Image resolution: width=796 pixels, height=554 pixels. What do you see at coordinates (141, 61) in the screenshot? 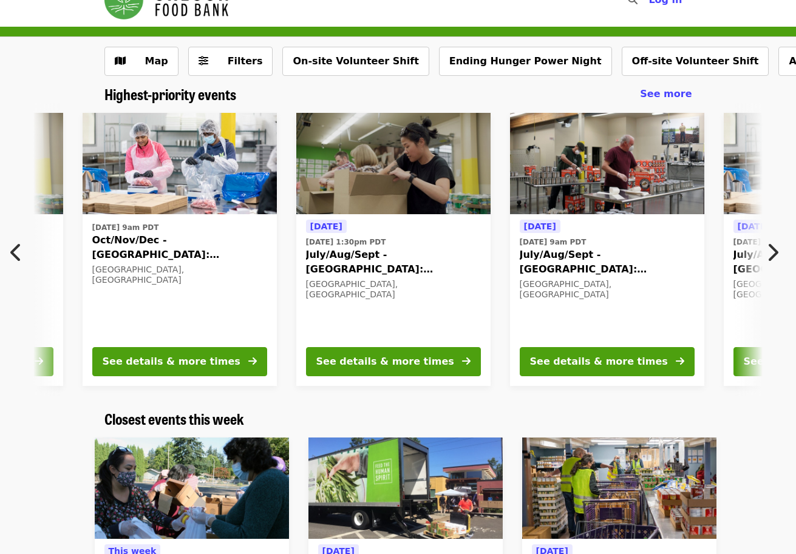
I see `button: Show map view` at bounding box center [141, 61].